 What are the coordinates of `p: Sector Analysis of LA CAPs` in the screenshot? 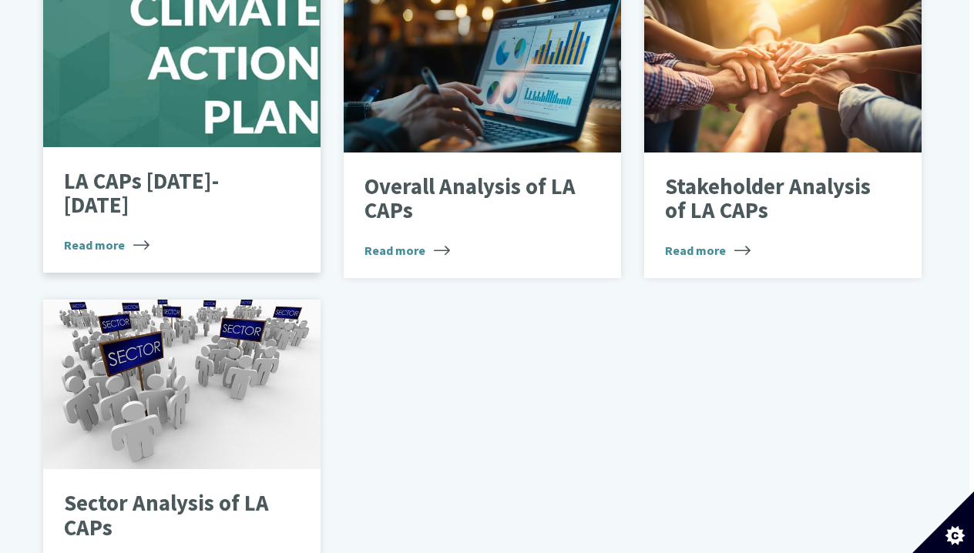 It's located at (169, 515).